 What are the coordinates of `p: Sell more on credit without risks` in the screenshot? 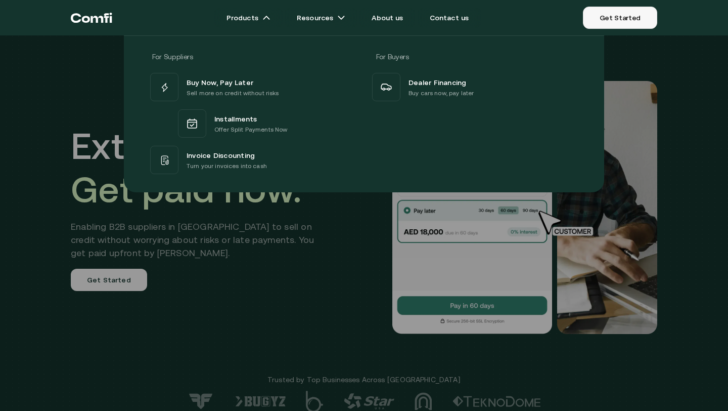 It's located at (233, 93).